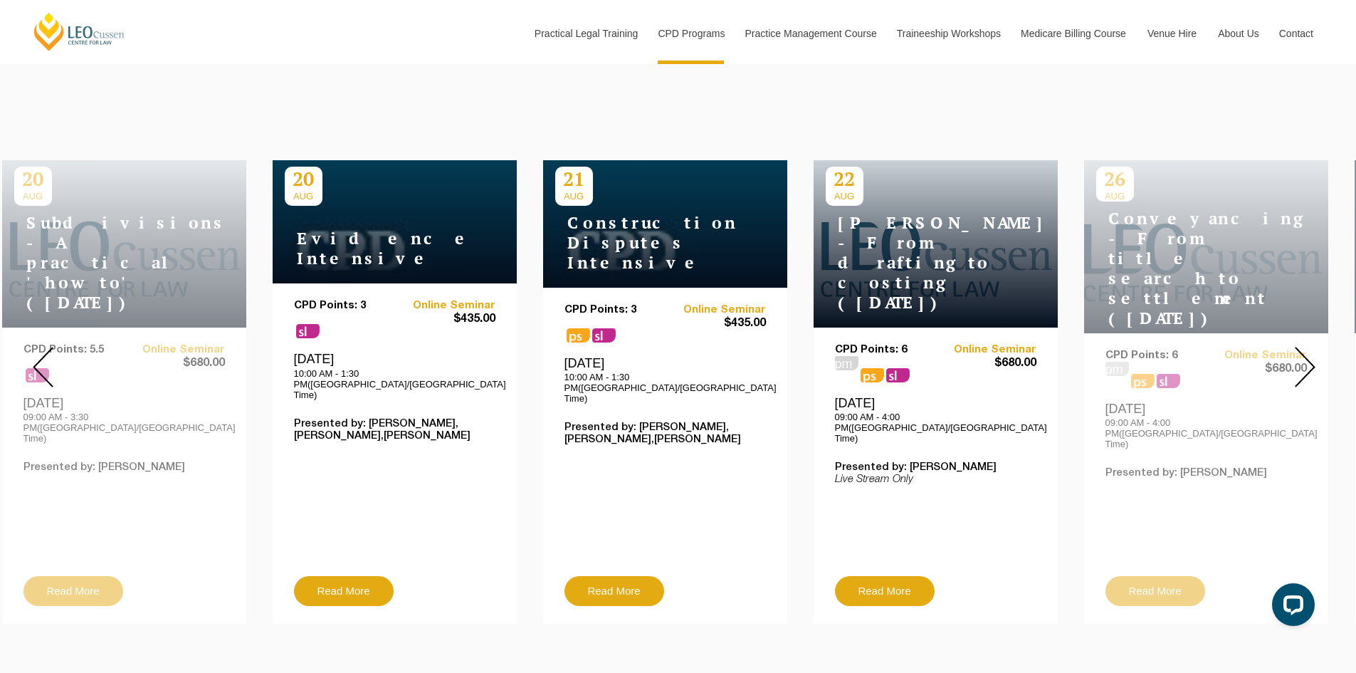  I want to click on a: About Us, so click(1238, 33).